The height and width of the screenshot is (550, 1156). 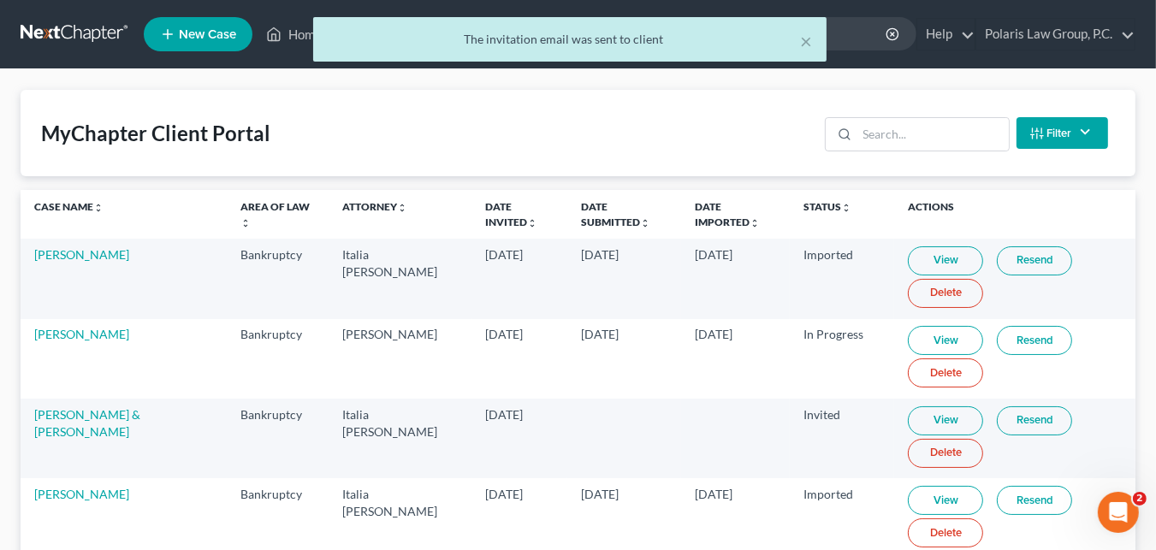 What do you see at coordinates (1062, 133) in the screenshot?
I see `button: Filter` at bounding box center [1062, 133].